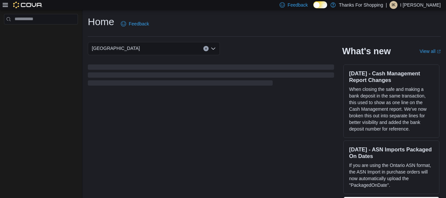 The height and width of the screenshot is (198, 446). Describe the element at coordinates (366, 51) in the screenshot. I see `h2: What's new` at that location.